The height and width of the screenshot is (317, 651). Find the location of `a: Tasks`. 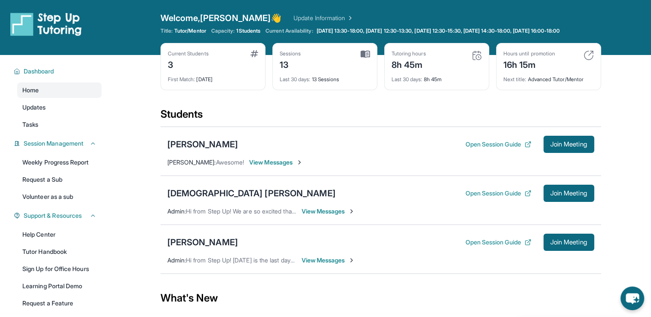

a: Tasks is located at coordinates (59, 125).